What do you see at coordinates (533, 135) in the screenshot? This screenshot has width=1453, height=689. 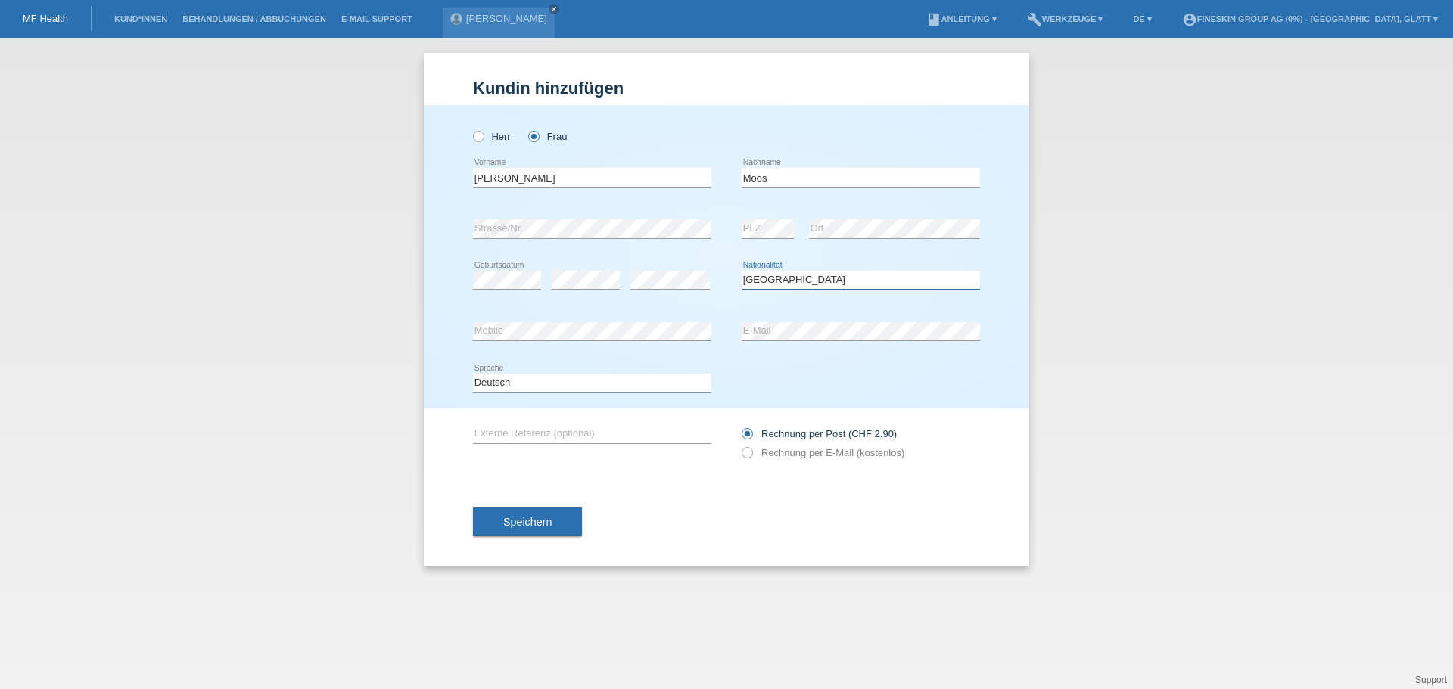 I see `input: Frau` at bounding box center [533, 135].